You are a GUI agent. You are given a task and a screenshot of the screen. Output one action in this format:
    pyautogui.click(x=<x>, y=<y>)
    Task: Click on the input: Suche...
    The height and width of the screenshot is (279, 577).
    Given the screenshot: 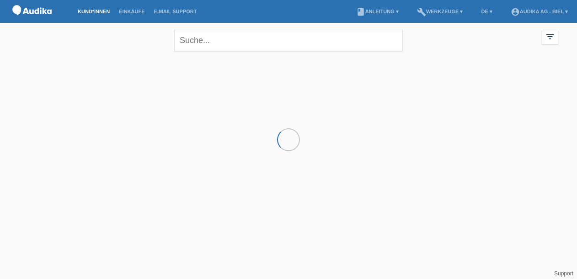 What is the action you would take?
    pyautogui.click(x=289, y=40)
    